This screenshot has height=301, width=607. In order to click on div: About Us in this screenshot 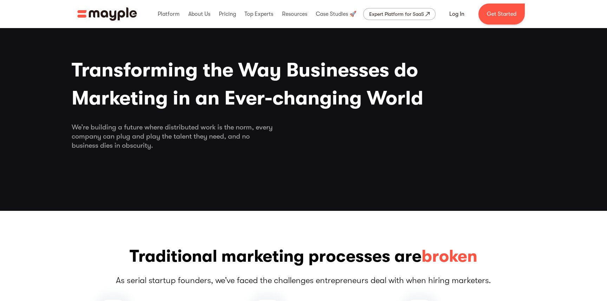, I will do `click(199, 14)`.